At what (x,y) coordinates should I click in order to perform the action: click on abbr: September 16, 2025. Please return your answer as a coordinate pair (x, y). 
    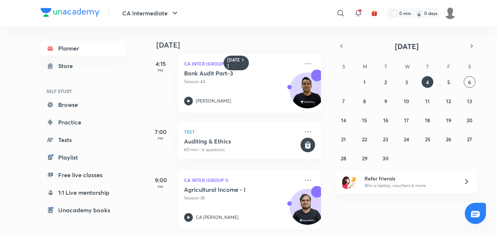
    Looking at the image, I should click on (386, 120).